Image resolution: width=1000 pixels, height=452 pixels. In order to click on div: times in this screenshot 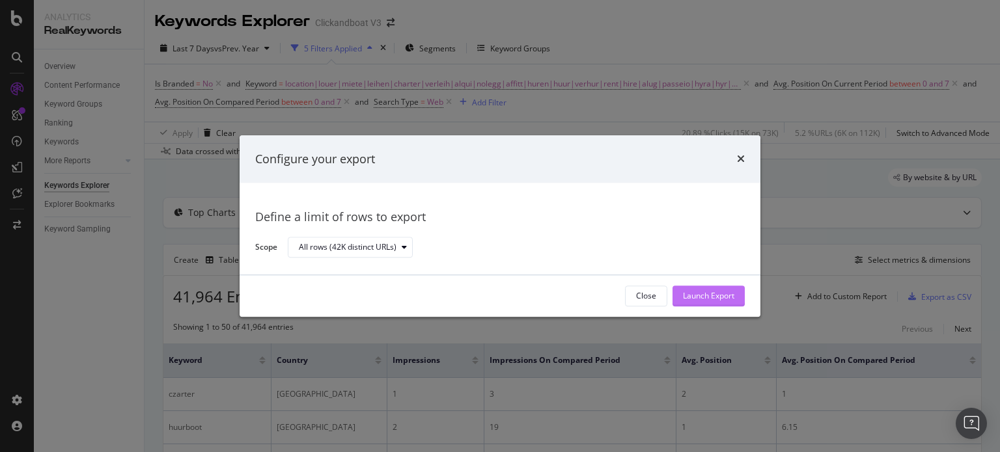, I will do `click(741, 159)`.